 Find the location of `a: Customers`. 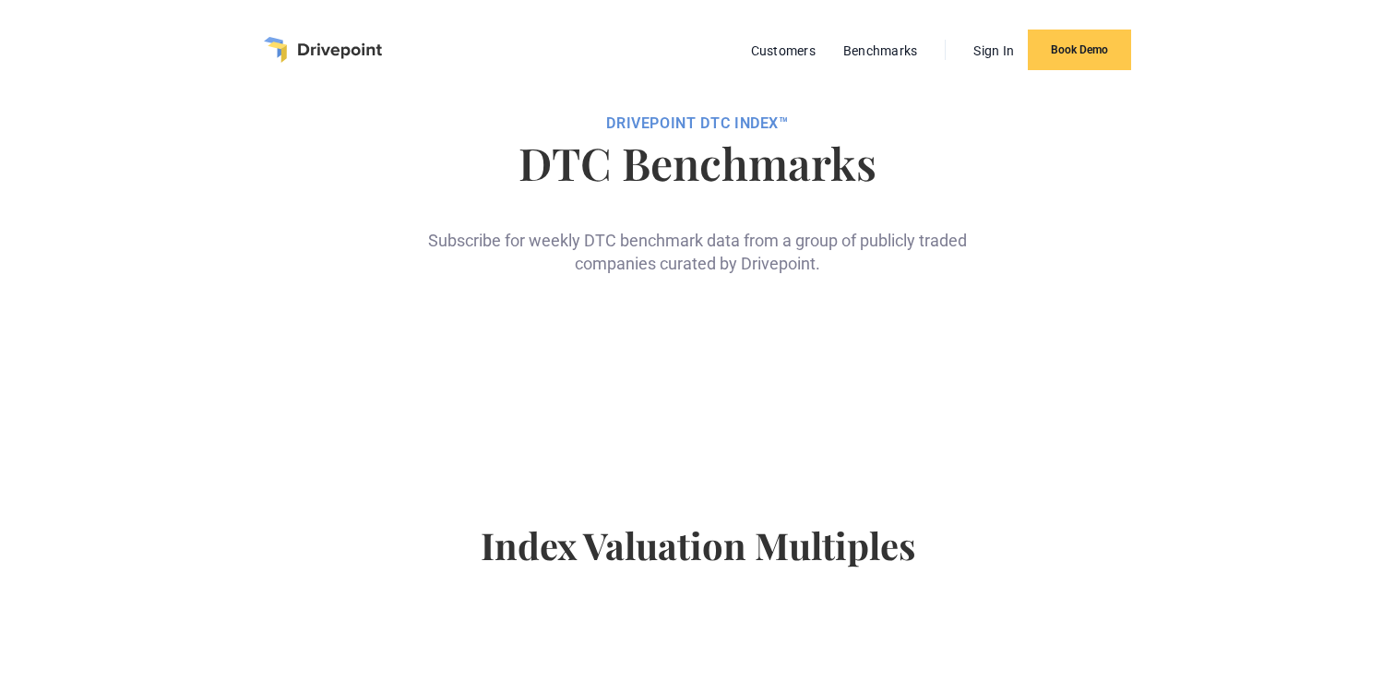

a: Customers is located at coordinates (783, 51).